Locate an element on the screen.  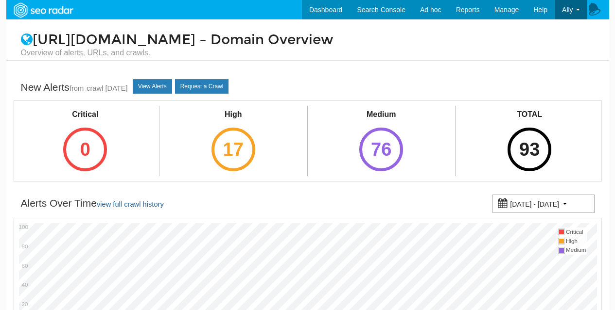
small: Overview of alerts, URLs, and crawls. is located at coordinates (308, 53).